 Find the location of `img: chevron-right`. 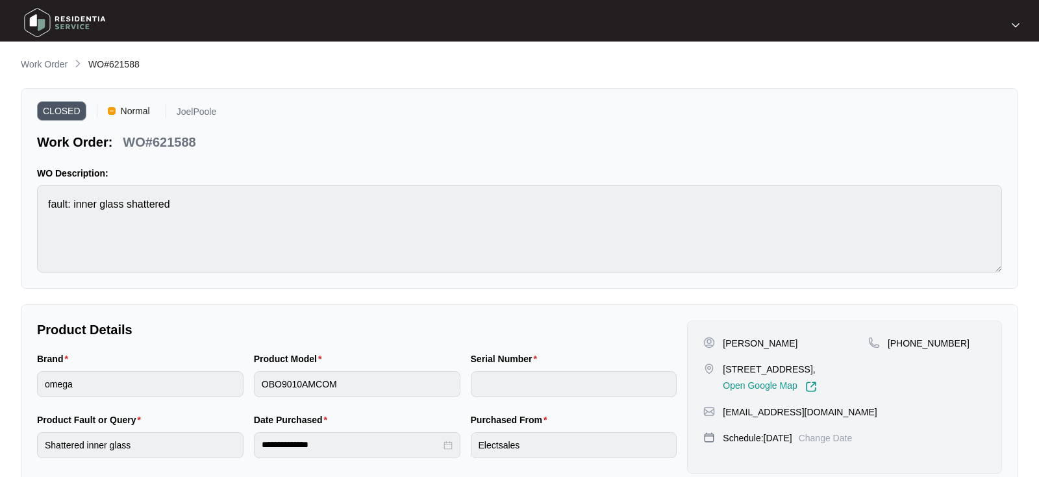

img: chevron-right is located at coordinates (78, 64).